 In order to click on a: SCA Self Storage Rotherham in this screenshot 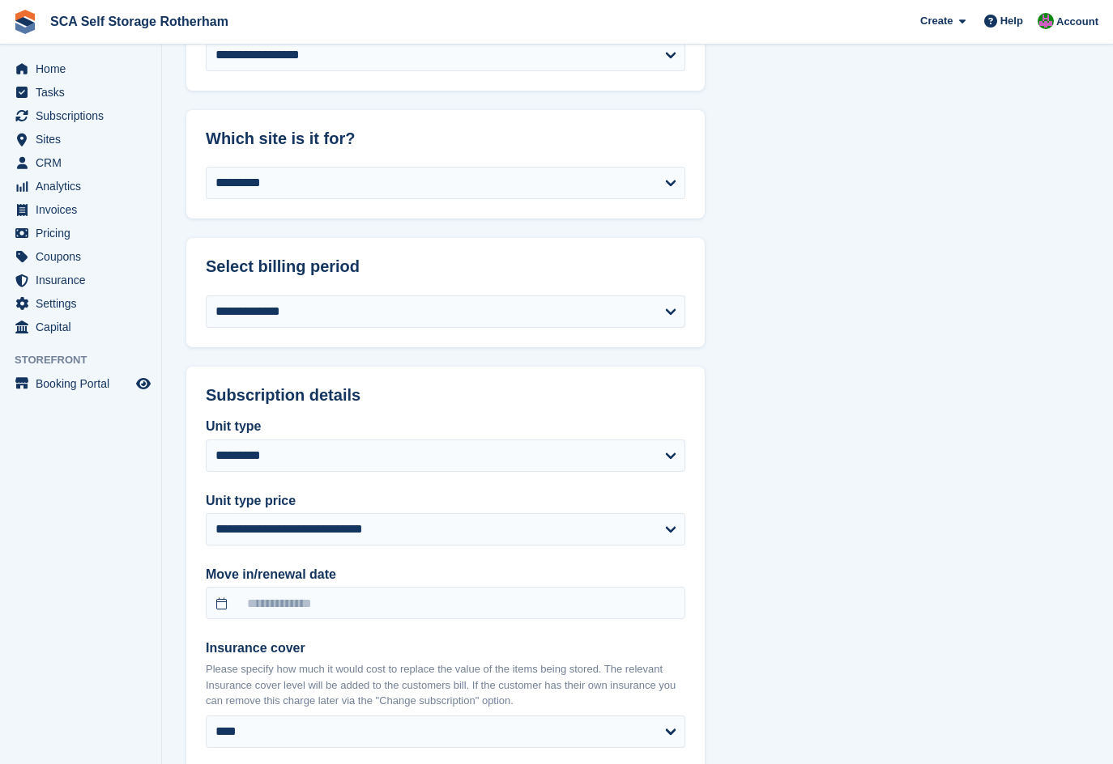, I will do `click(139, 21)`.